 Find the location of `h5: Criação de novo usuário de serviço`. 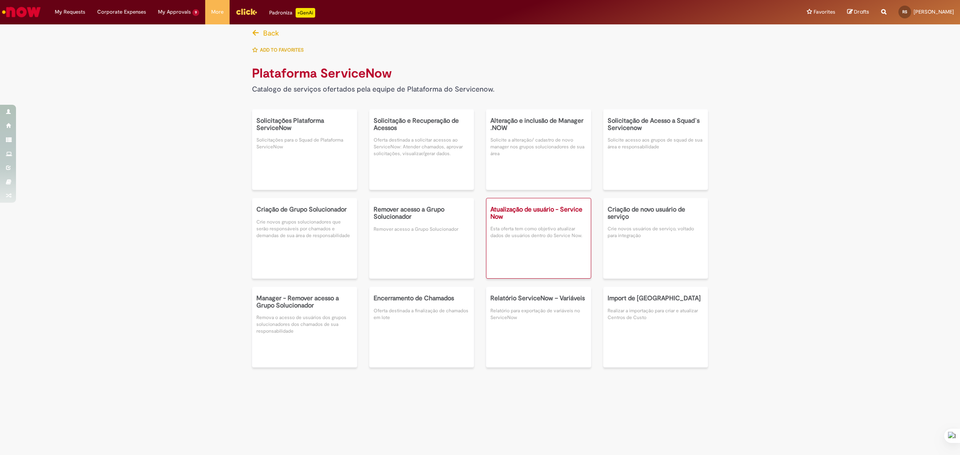

h5: Criação de novo usuário de serviço is located at coordinates (656, 213).